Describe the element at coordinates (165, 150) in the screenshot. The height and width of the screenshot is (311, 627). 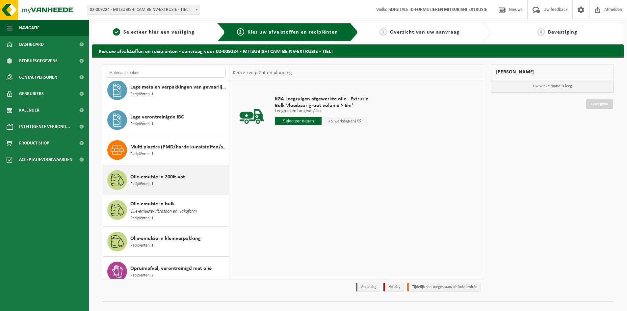
I see `button: Multi plastics (PMD/harde kunststoffen/spanbanden/EPS/folie naturel/folie gemengd) Recipiënten: 1` at that location.